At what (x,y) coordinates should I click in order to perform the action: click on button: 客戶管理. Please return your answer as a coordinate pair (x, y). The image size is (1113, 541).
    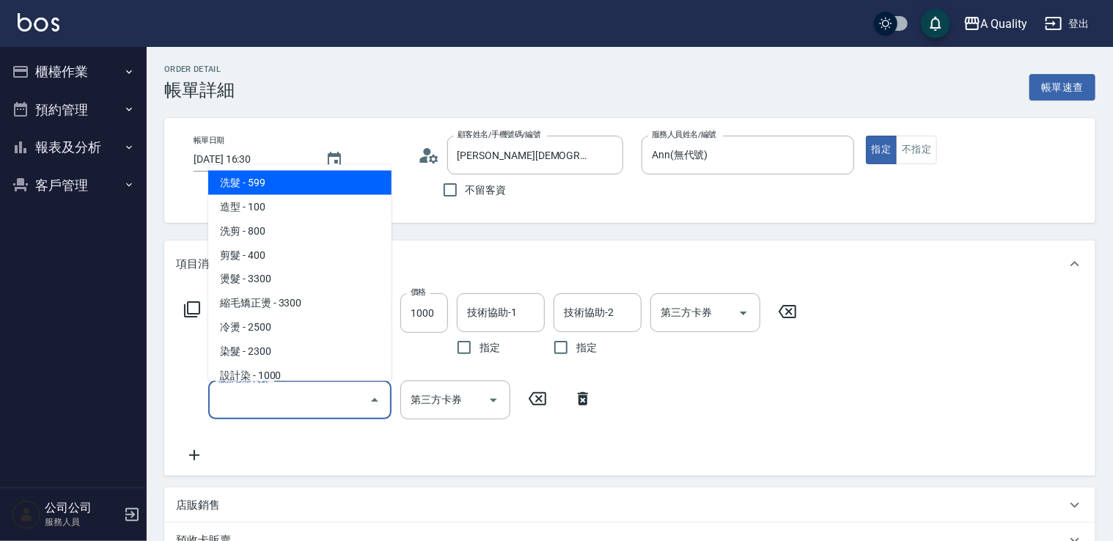
    Looking at the image, I should click on (73, 186).